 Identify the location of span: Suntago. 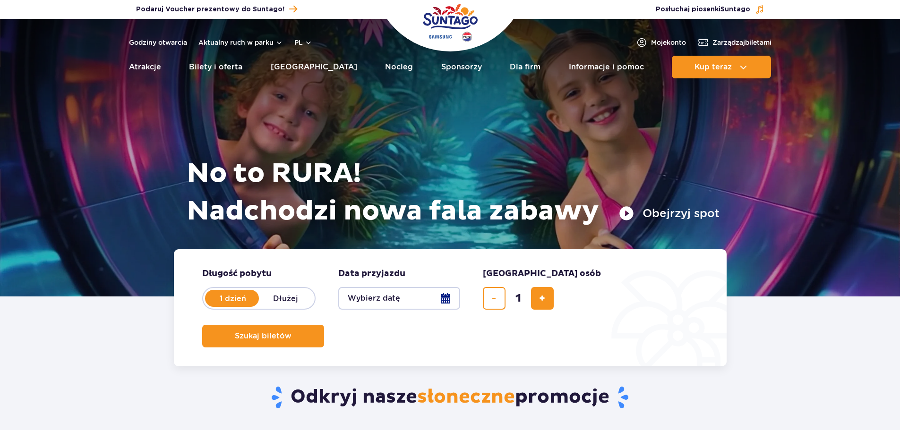
(735, 9).